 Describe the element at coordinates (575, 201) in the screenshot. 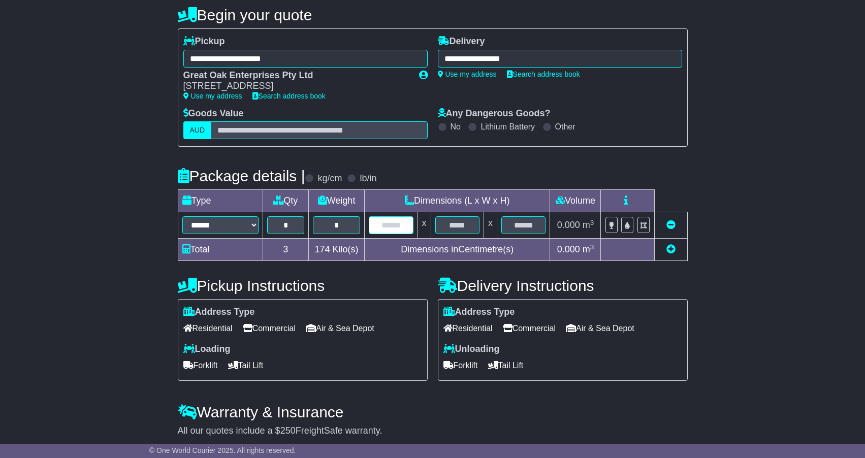

I see `td: Volume` at that location.